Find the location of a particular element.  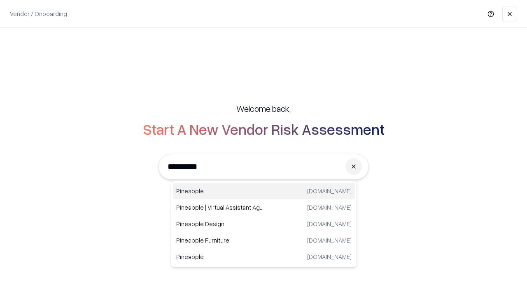

p: Pineapple | Virtual Assistant Agency is located at coordinates (220, 207).